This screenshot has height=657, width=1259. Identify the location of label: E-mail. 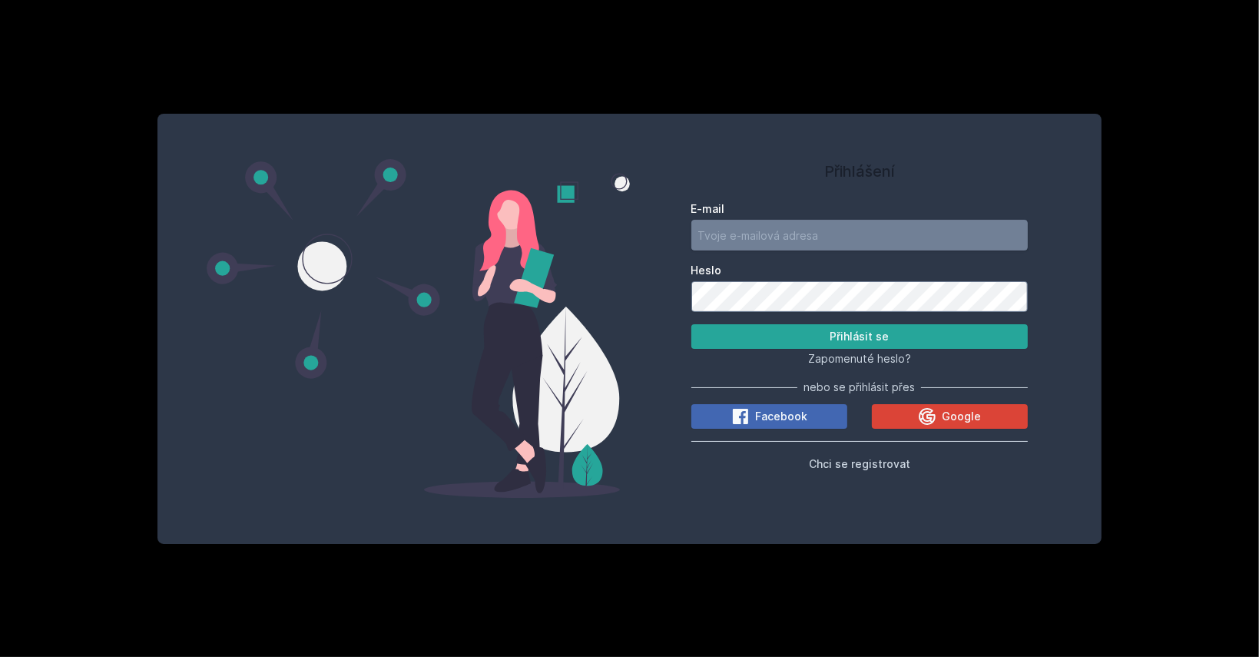
(860, 209).